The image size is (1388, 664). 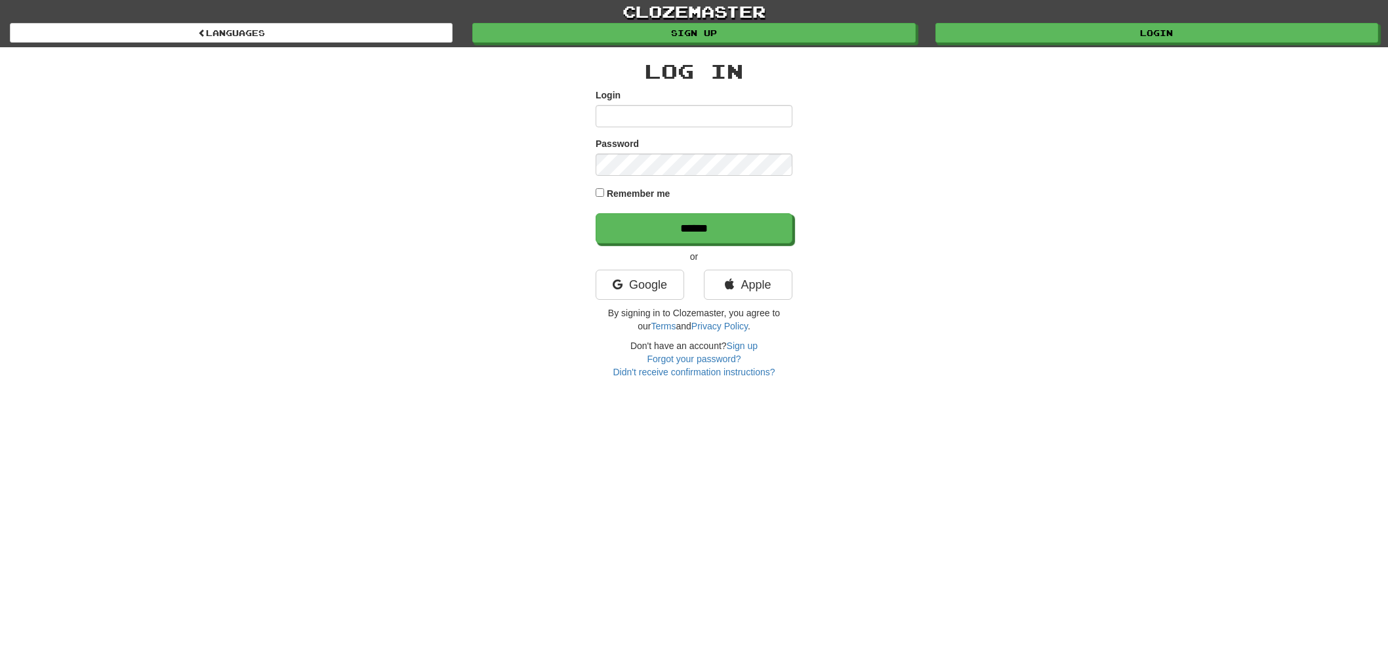 What do you see at coordinates (693, 359) in the screenshot?
I see `a: Forgot your password?` at bounding box center [693, 359].